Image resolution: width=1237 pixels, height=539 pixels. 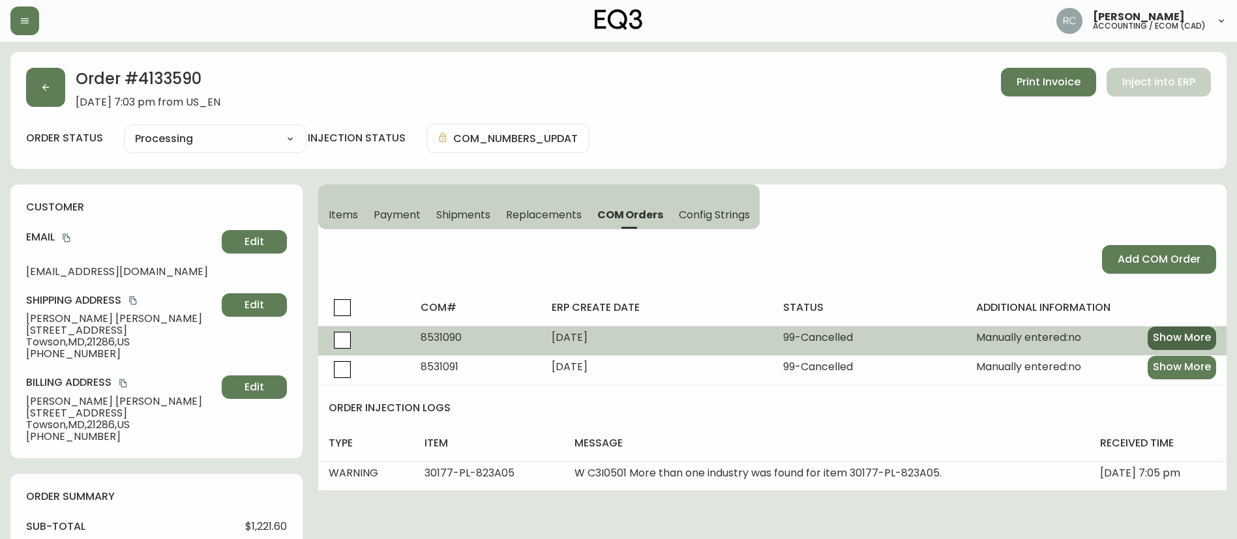 I want to click on h4: erp create date, so click(x=657, y=308).